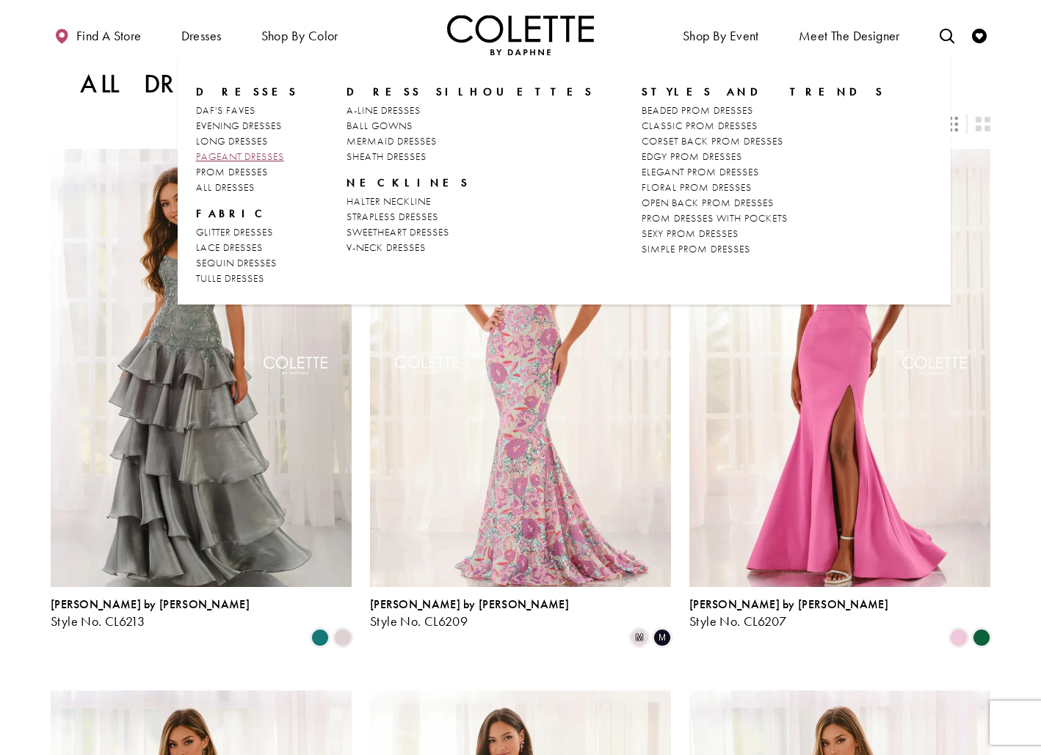 This screenshot has height=755, width=1041. I want to click on a: Visit Colette by Daphne Style No. CL6213 Page, so click(201, 368).